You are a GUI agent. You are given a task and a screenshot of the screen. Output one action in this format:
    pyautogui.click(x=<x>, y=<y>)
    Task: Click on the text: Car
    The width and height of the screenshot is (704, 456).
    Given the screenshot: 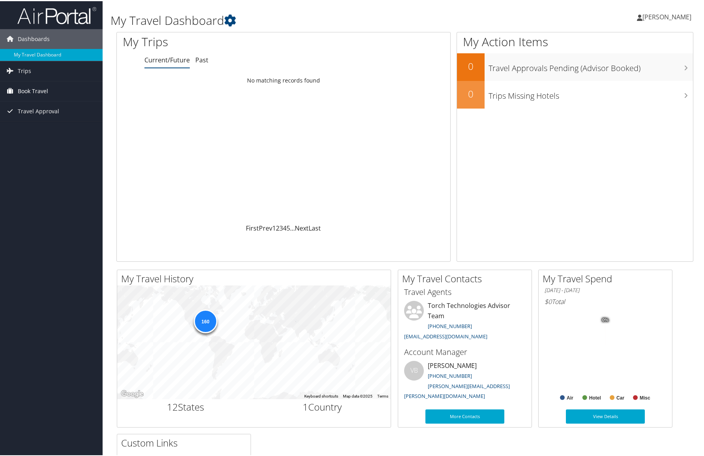 What is the action you would take?
    pyautogui.click(x=621, y=397)
    